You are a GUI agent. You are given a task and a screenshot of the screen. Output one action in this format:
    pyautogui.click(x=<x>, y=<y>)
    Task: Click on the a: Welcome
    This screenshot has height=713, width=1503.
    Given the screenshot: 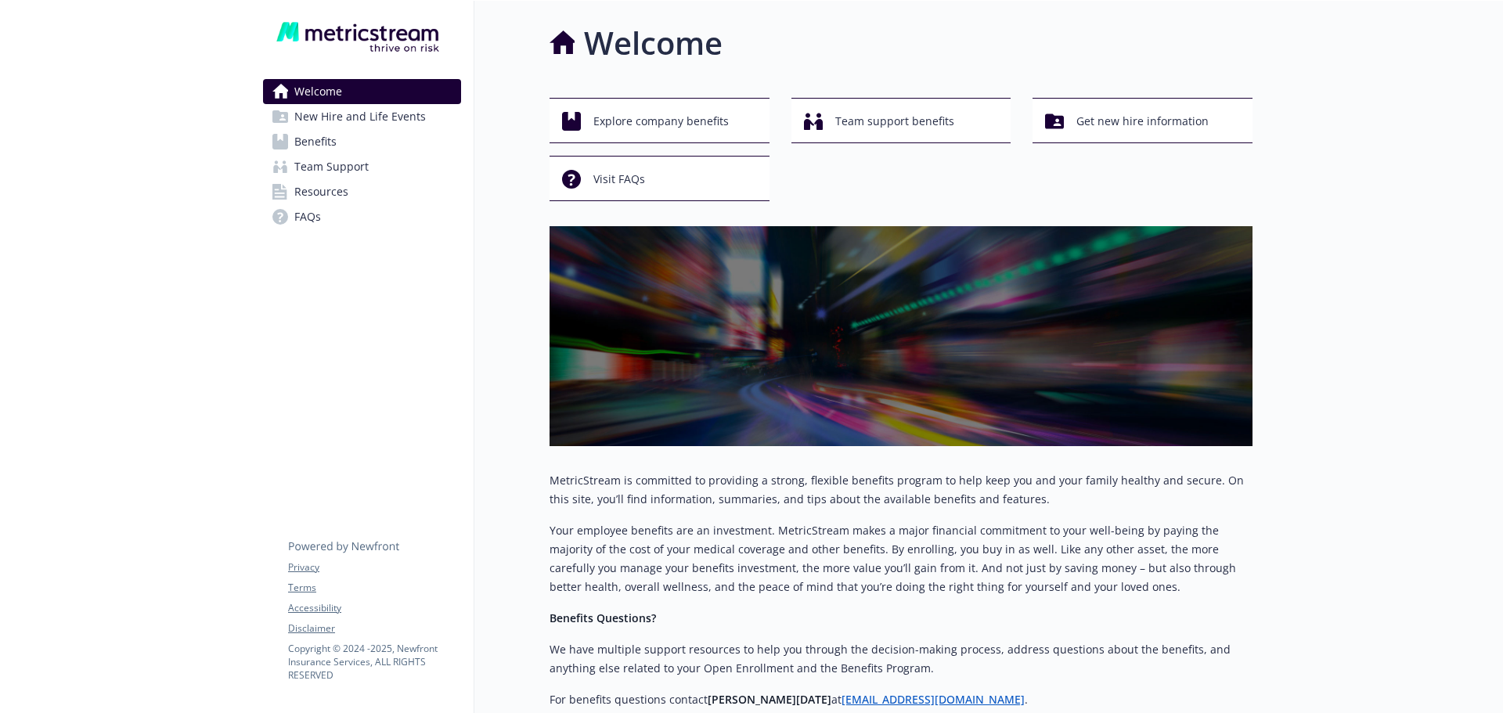 What is the action you would take?
    pyautogui.click(x=362, y=92)
    